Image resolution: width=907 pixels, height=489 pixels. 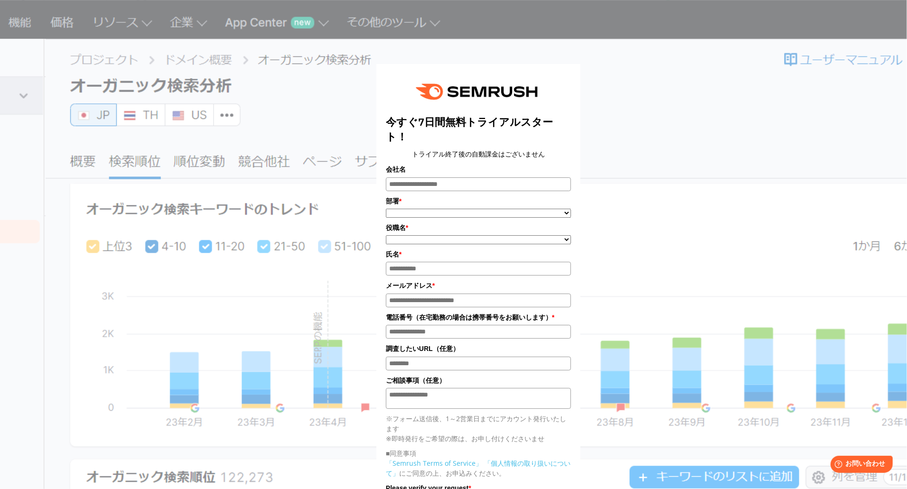 What do you see at coordinates (43, 12) in the screenshot?
I see `span: お問い合わせ` at bounding box center [43, 12].